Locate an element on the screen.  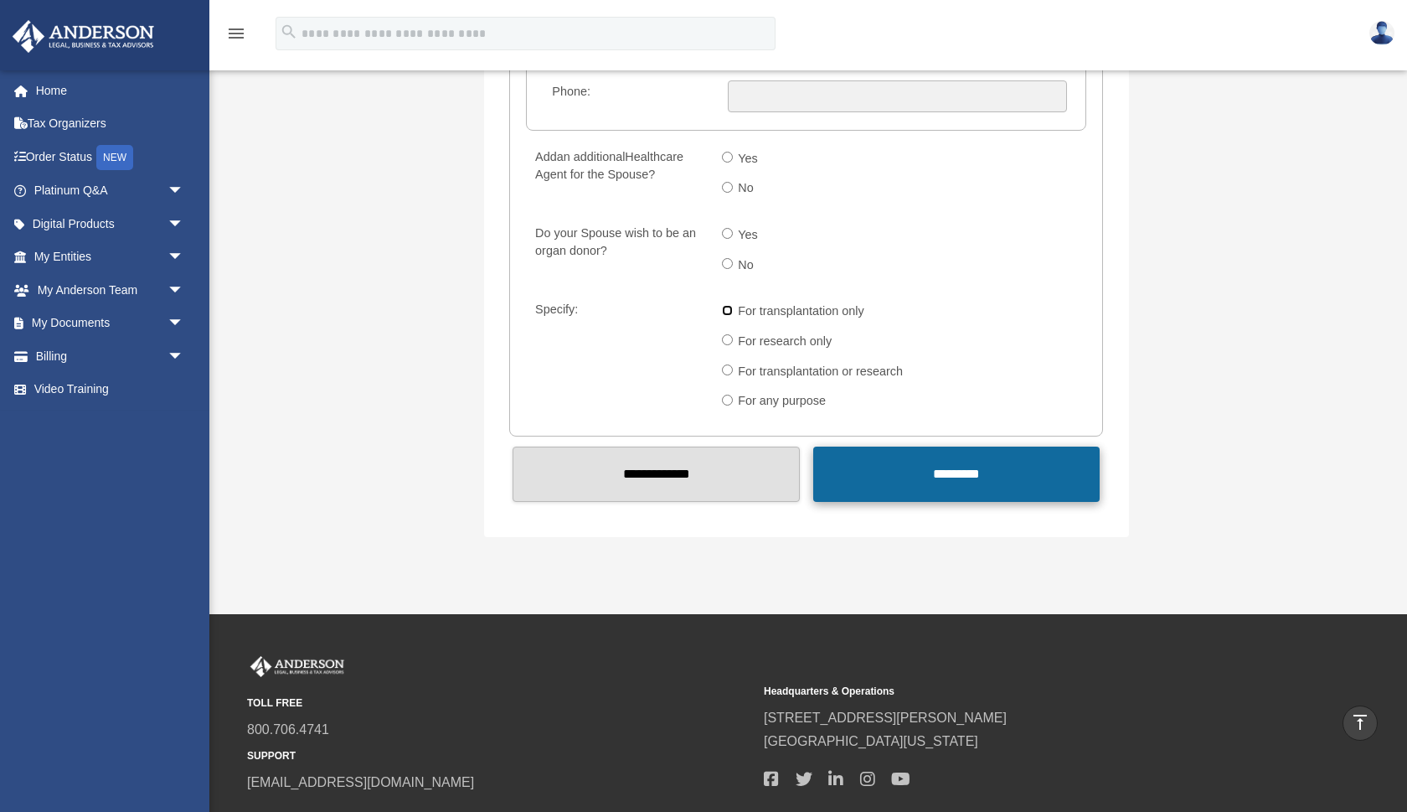
label: For transplantation or research is located at coordinates (821, 372).